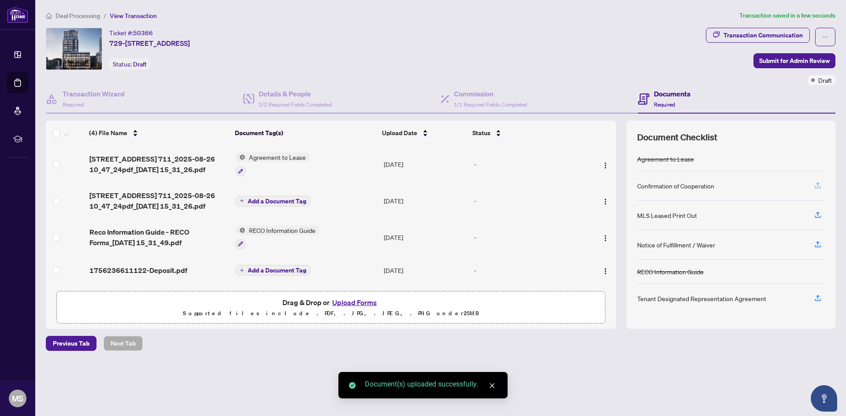  What do you see at coordinates (352, 386) in the screenshot?
I see `span: check-circle` at bounding box center [352, 386].